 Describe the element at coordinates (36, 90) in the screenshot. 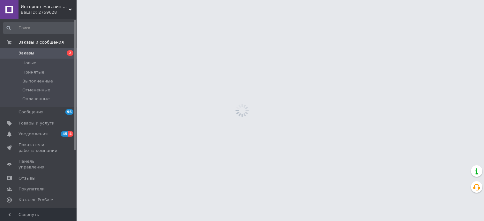

I see `span: Отмененные` at that location.